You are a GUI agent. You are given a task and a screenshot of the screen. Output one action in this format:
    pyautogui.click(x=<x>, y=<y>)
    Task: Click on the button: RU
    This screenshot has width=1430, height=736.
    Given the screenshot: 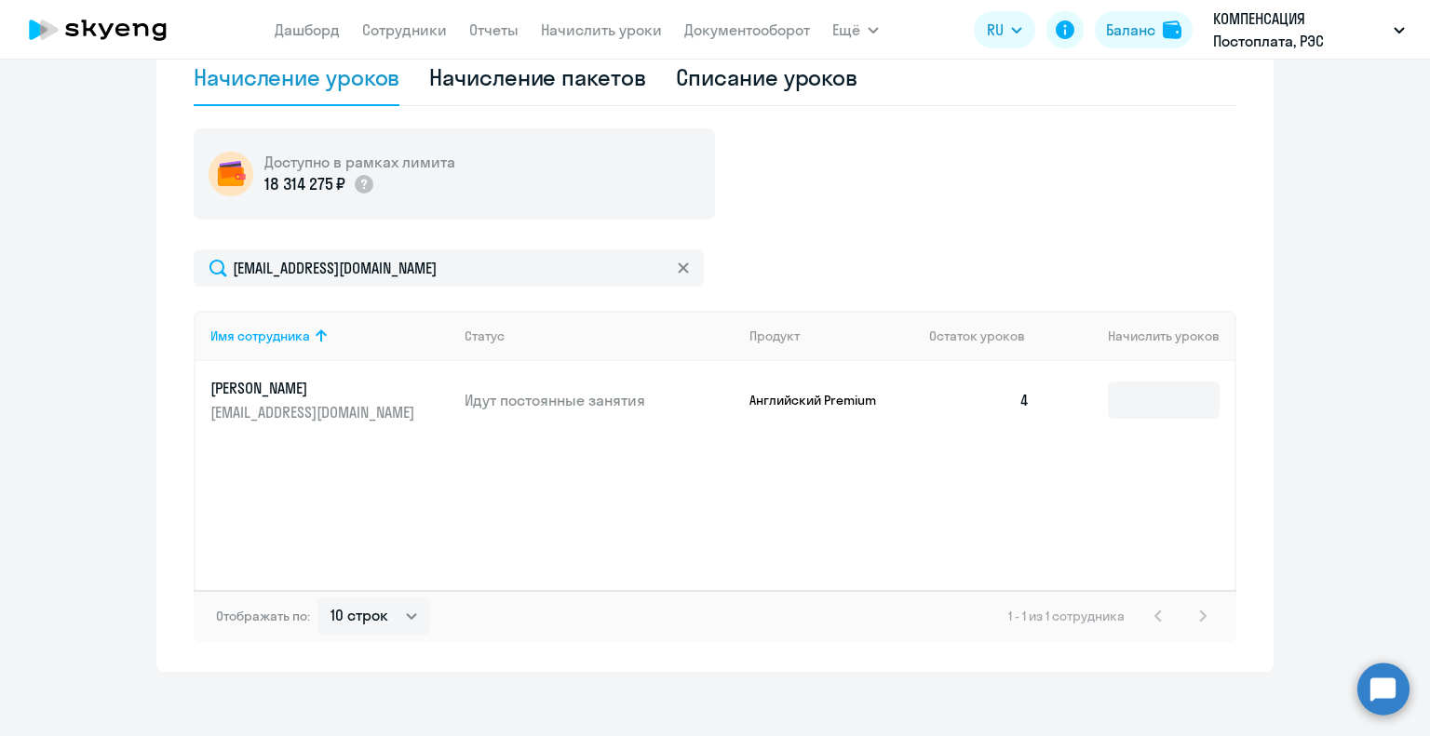 What is the action you would take?
    pyautogui.click(x=1004, y=30)
    